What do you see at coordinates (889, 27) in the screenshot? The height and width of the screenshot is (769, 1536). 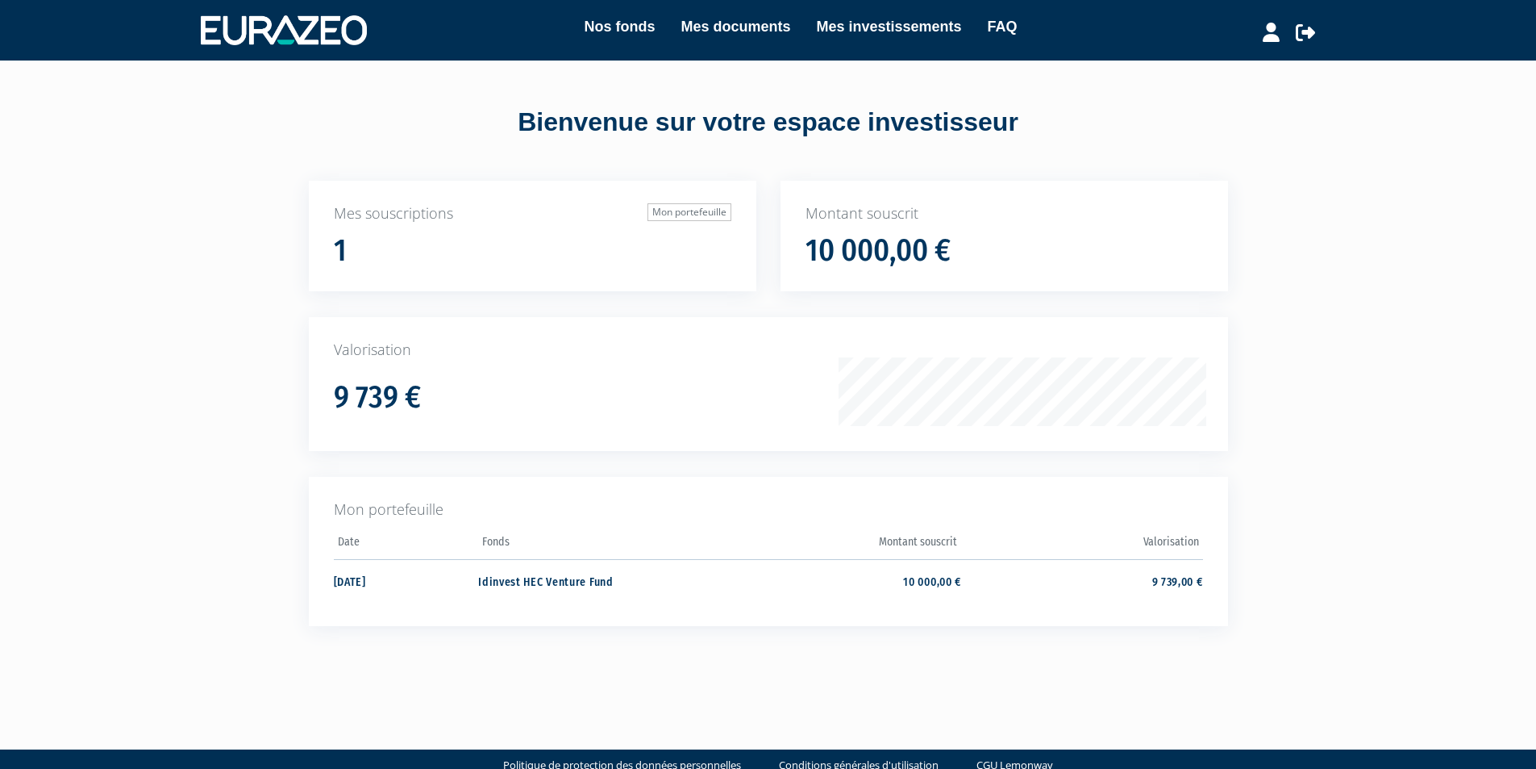 I see `a: Mes investissements` at bounding box center [889, 27].